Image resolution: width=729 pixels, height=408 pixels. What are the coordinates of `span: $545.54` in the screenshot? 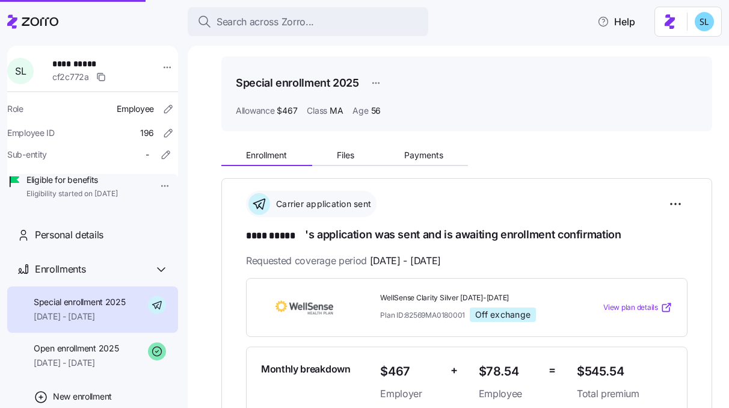 It's located at (625, 371).